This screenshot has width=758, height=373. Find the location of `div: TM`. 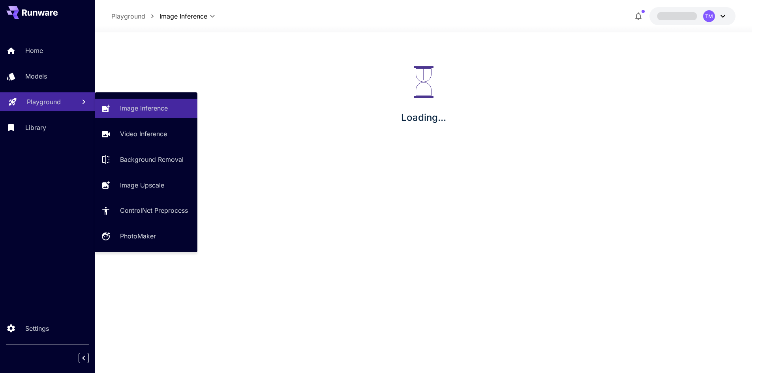

div: TM is located at coordinates (709, 16).